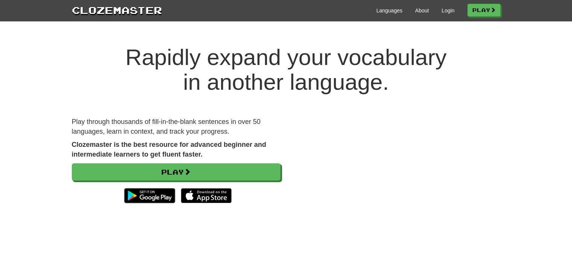  Describe the element at coordinates (169, 150) in the screenshot. I see `strong: Clozemaster is the best resource for advanced beginner and intermediate learners to get fluent fa...` at that location.